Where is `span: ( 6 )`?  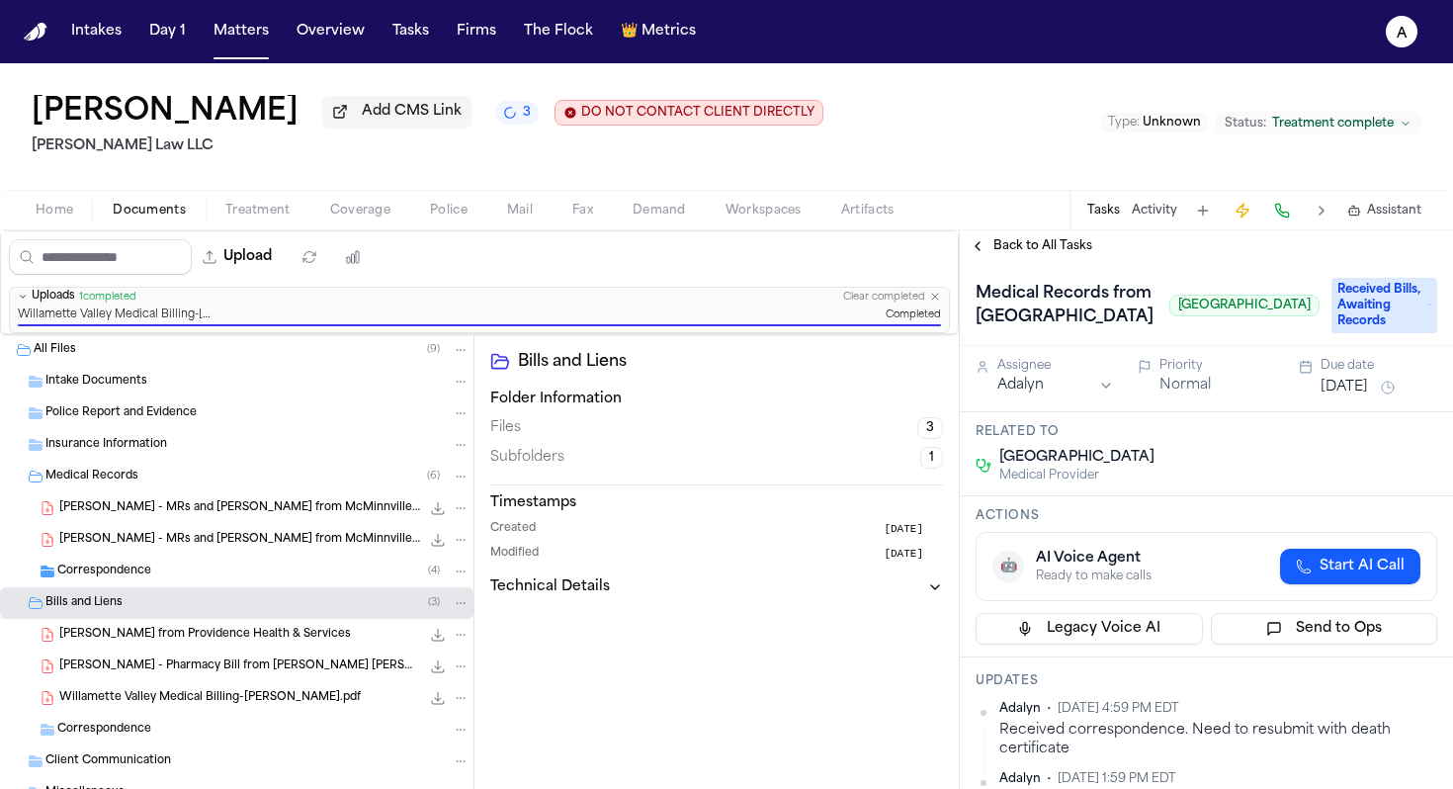 span: ( 6 ) is located at coordinates (433, 476).